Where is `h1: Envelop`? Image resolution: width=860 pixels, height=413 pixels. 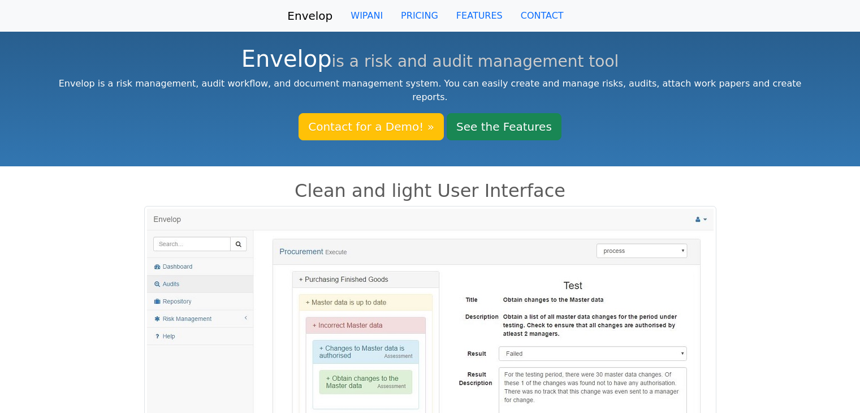 h1: Envelop is located at coordinates (430, 59).